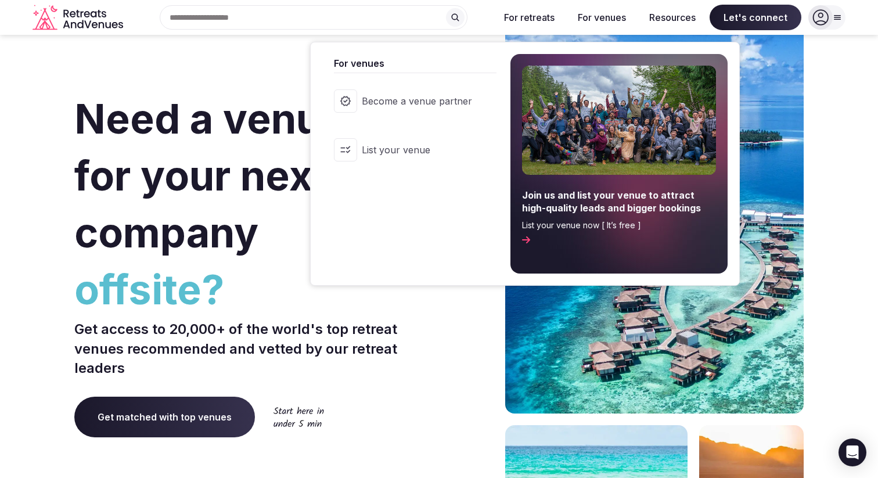 The width and height of the screenshot is (878, 478). Describe the element at coordinates (602, 17) in the screenshot. I see `button: For venues` at that location.